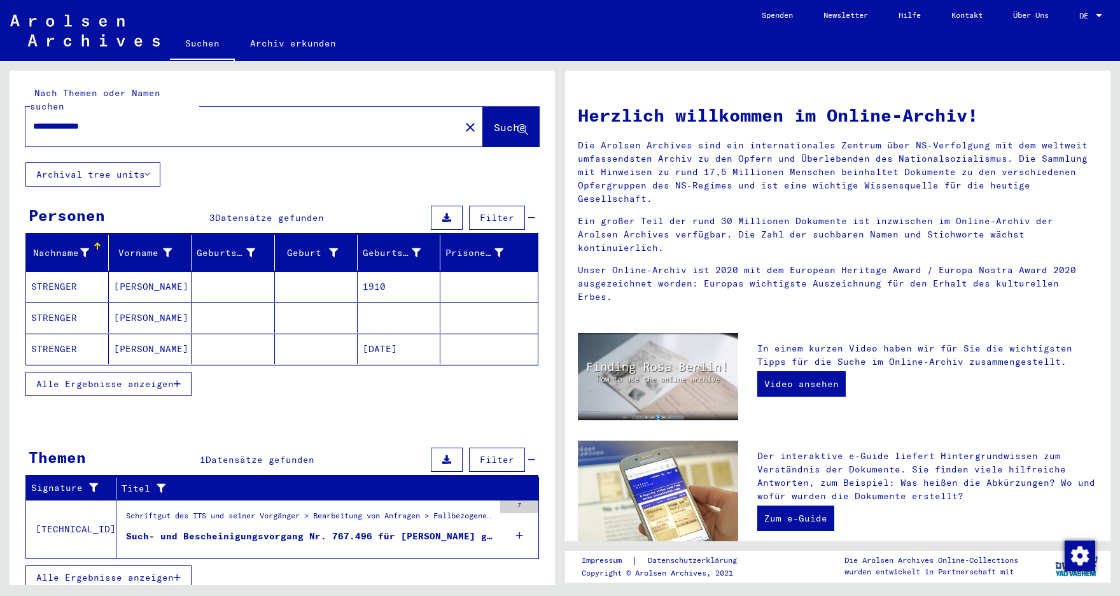 The height and width of the screenshot is (596, 1120). Describe the element at coordinates (85, 31) in the screenshot. I see `img: Arolsen_neg.svg` at that location.